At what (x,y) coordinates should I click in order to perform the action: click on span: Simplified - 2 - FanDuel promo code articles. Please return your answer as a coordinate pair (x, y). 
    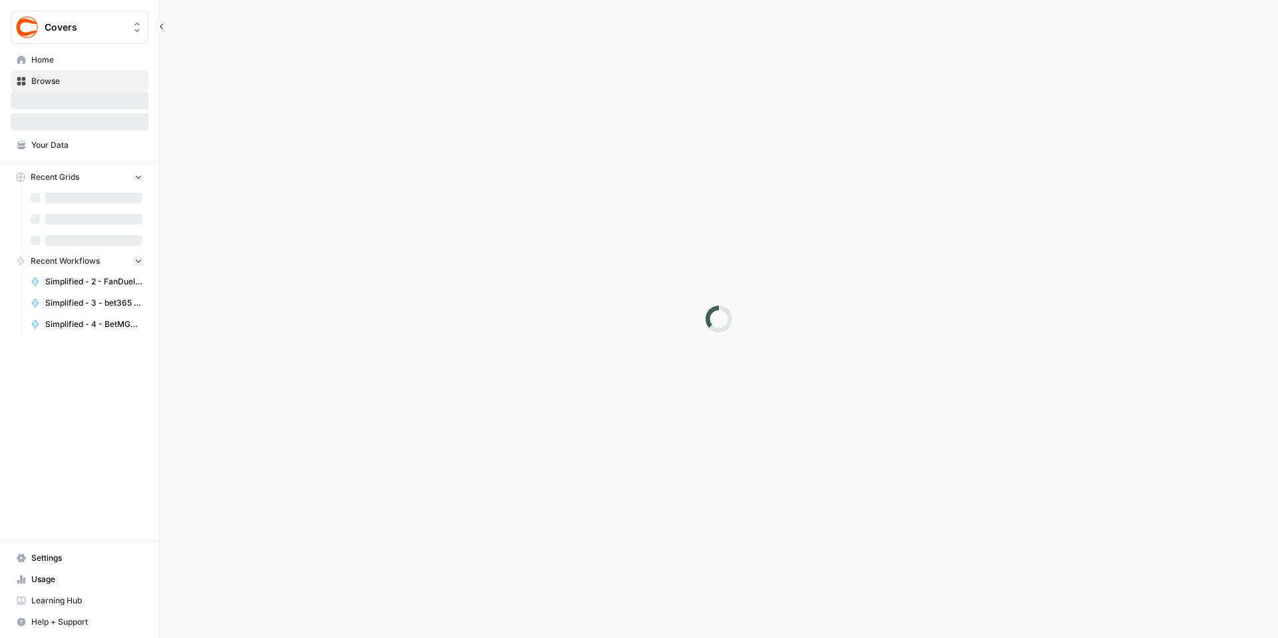
    Looking at the image, I should click on (94, 282).